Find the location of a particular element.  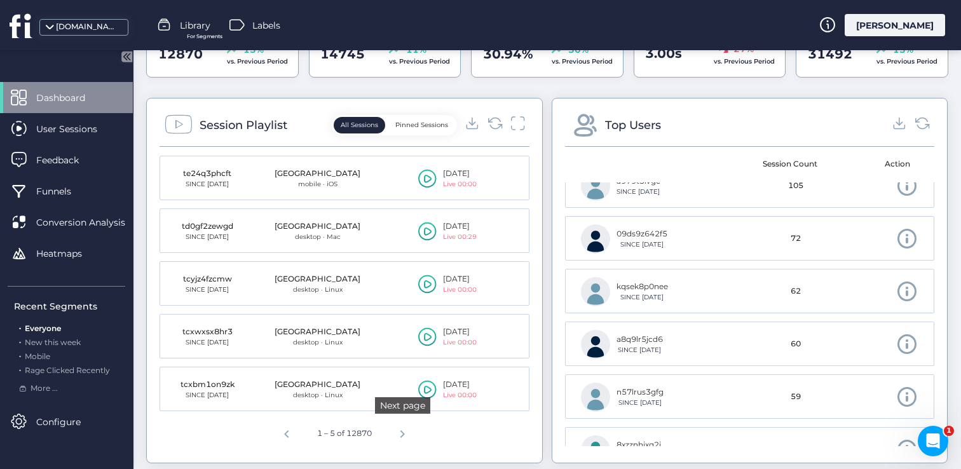

span: 60 is located at coordinates (796, 344).